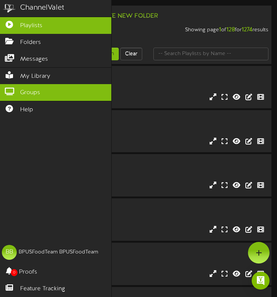 The width and height of the screenshot is (277, 297). I want to click on span: Groups, so click(30, 93).